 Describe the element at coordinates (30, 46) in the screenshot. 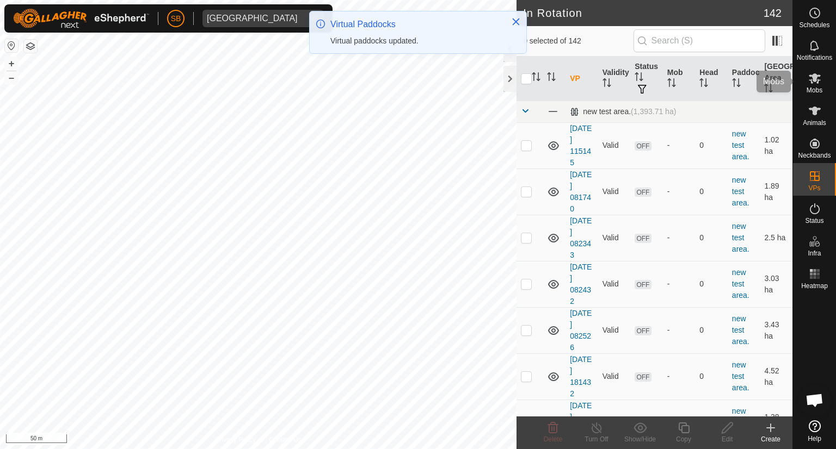

I see `button: Map Layers` at that location.